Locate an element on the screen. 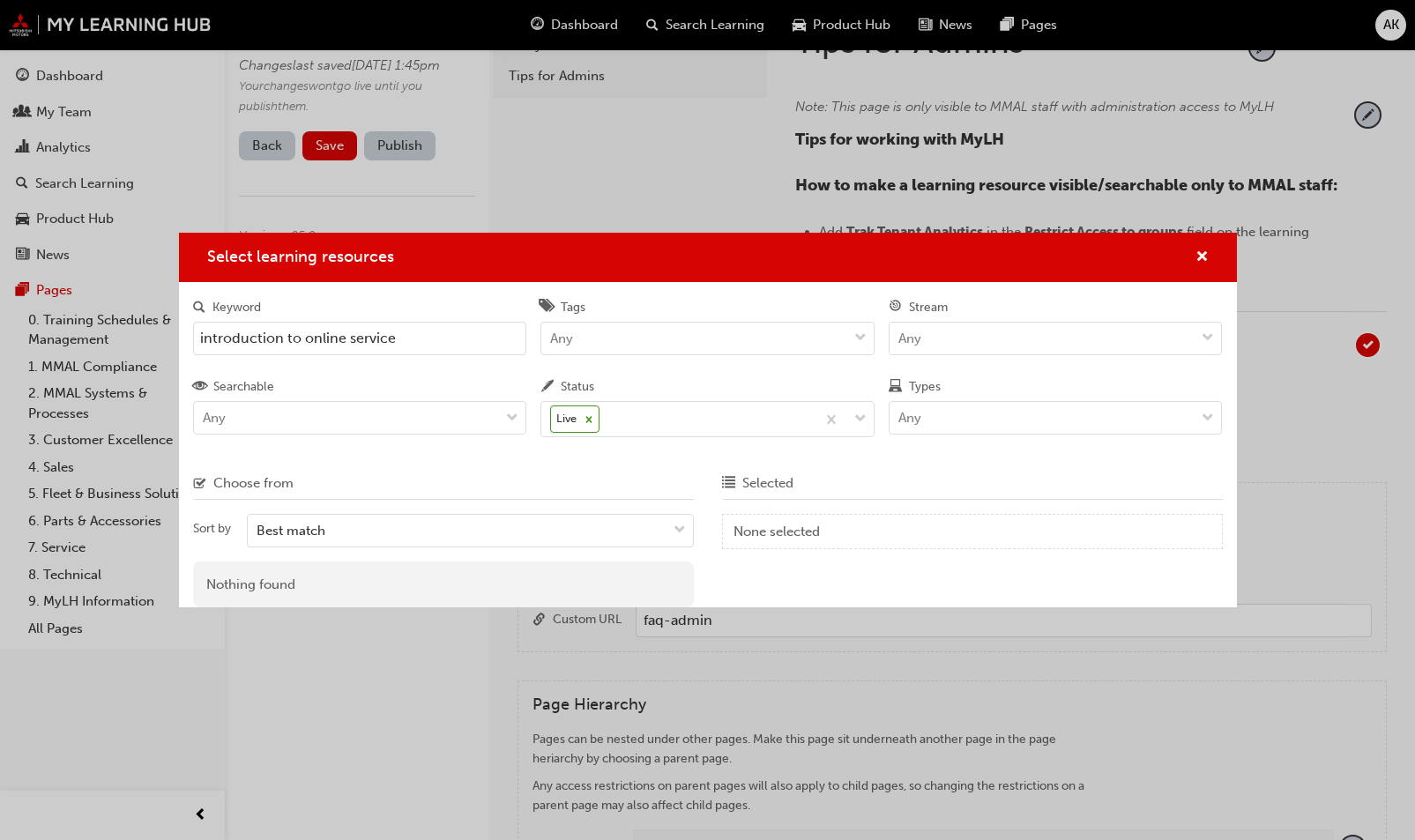 Image resolution: width=1415 pixels, height=840 pixels. span: search-icon is located at coordinates (199, 308).